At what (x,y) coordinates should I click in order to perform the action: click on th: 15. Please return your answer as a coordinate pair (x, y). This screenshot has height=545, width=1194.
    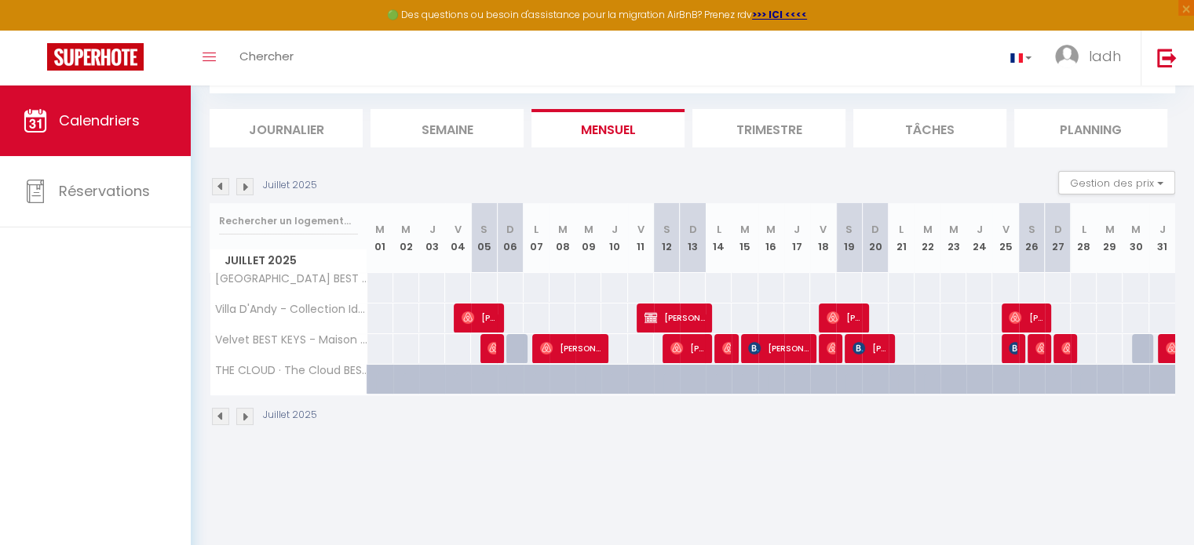
    Looking at the image, I should click on (744, 238).